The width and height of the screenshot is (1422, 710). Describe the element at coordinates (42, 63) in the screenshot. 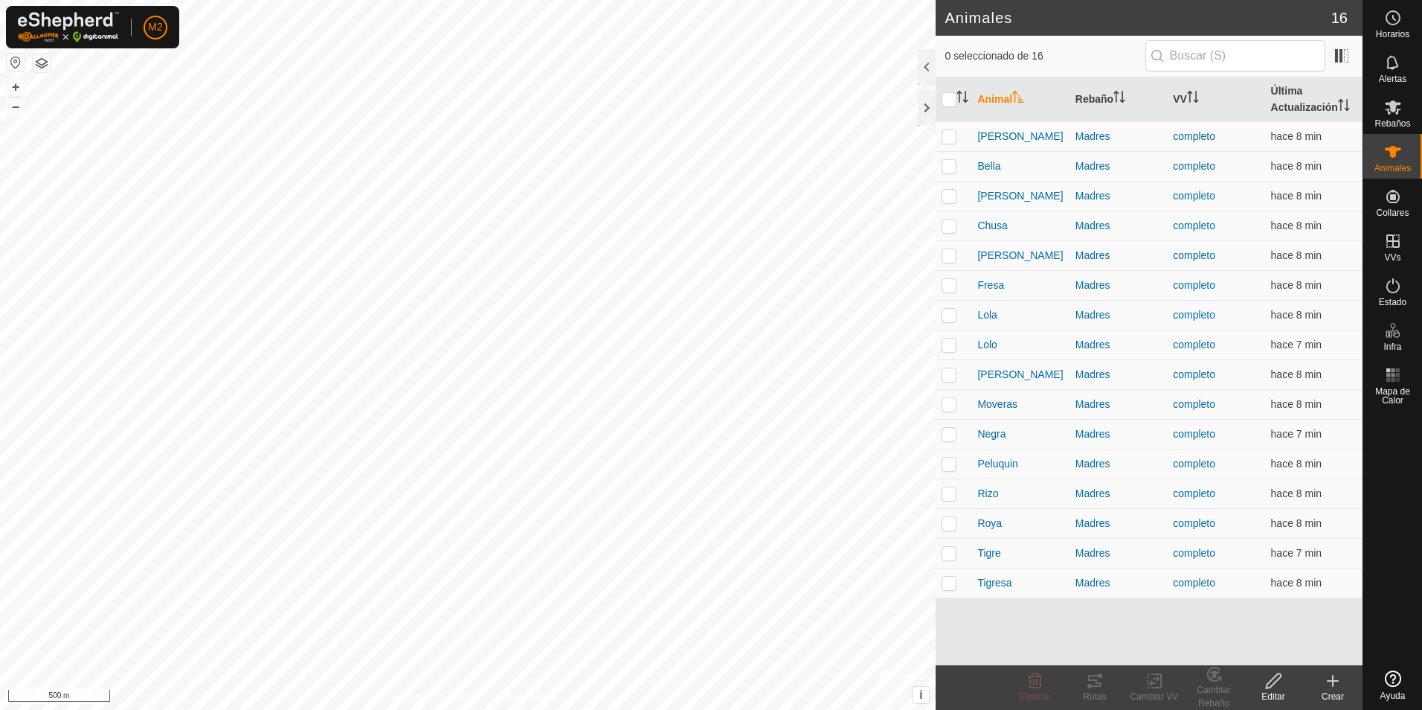

I see `button: Capas del Mapa` at that location.